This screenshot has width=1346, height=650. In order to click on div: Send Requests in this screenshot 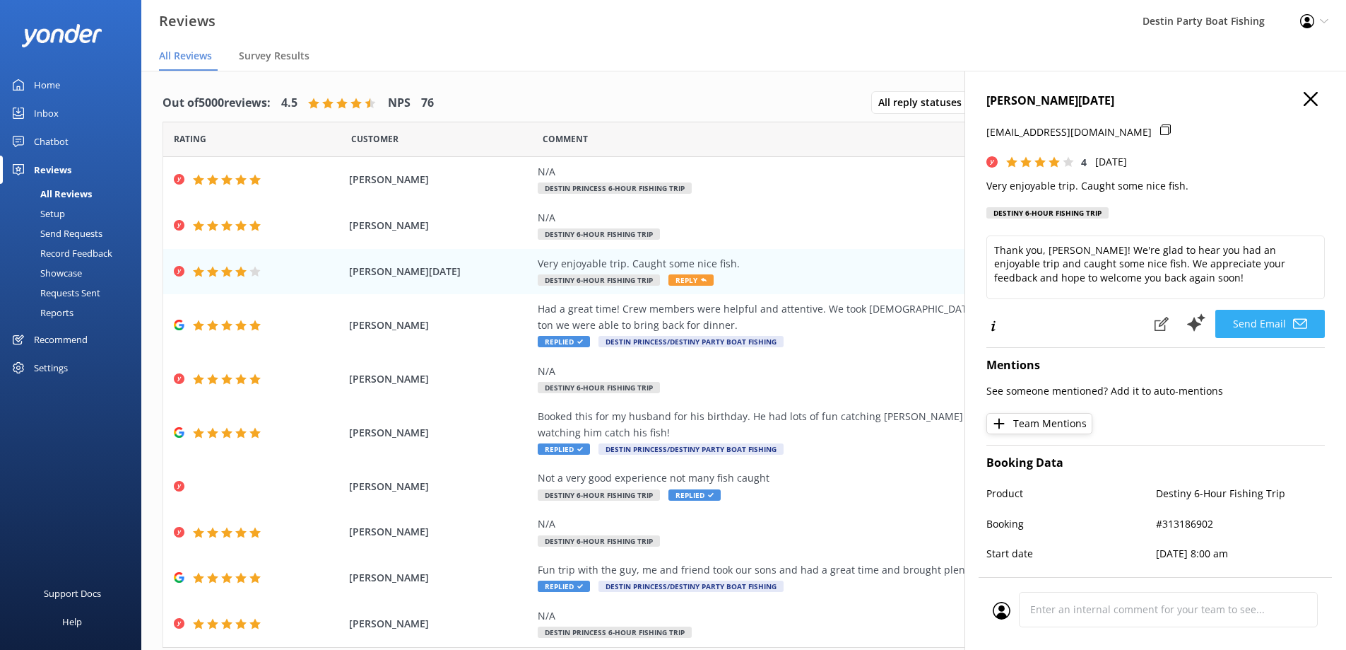, I will do `click(55, 233)`.